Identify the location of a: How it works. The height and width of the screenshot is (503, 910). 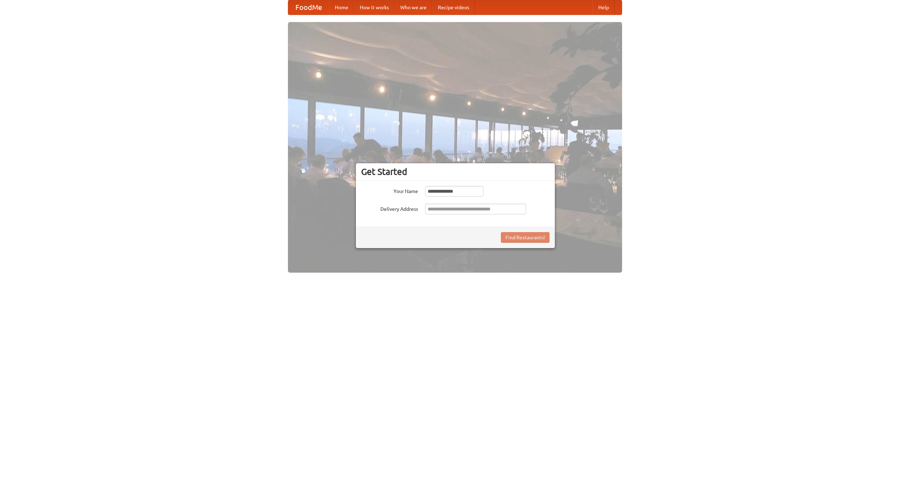
(374, 7).